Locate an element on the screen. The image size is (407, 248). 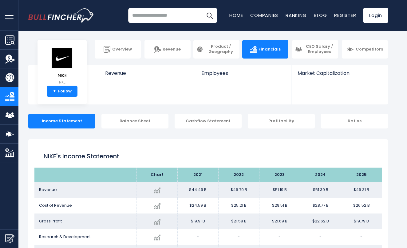
span: NIKE is located at coordinates (62, 75).